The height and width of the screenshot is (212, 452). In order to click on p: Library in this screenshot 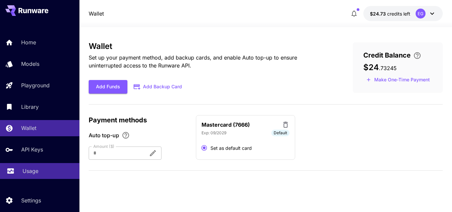, I will do `click(30, 107)`.